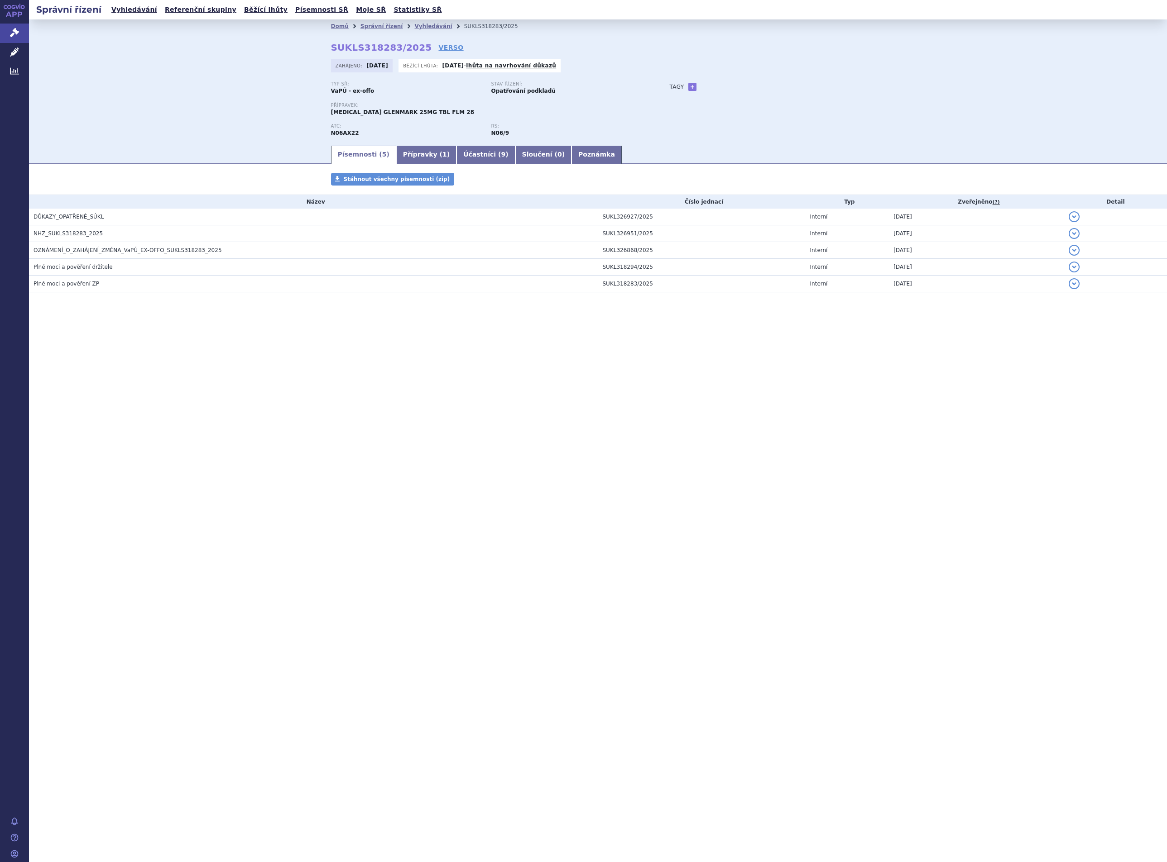  What do you see at coordinates (976, 202) in the screenshot?
I see `th: Zveřejněno` at bounding box center [976, 202].